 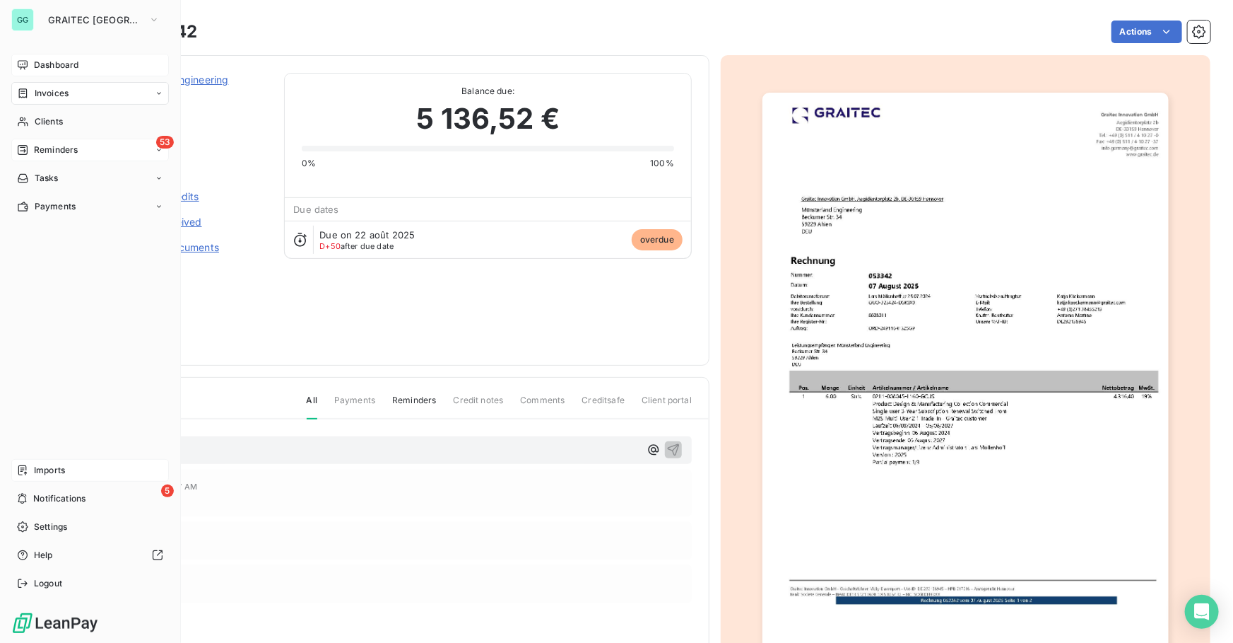 I want to click on div: GG, so click(x=23, y=20).